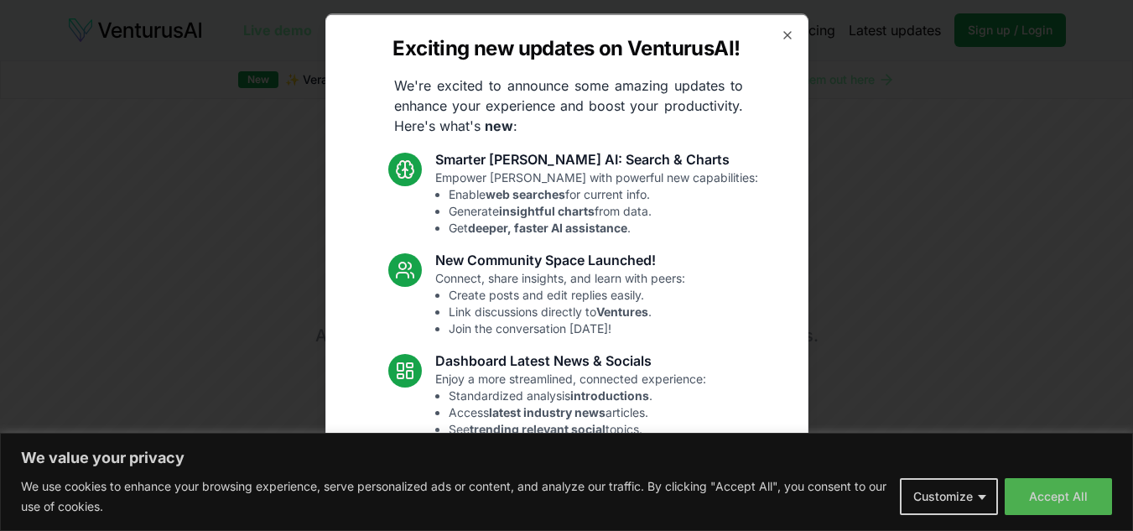 This screenshot has height=531, width=1133. Describe the element at coordinates (547, 411) in the screenshot. I see `strong: latest industry news` at that location.